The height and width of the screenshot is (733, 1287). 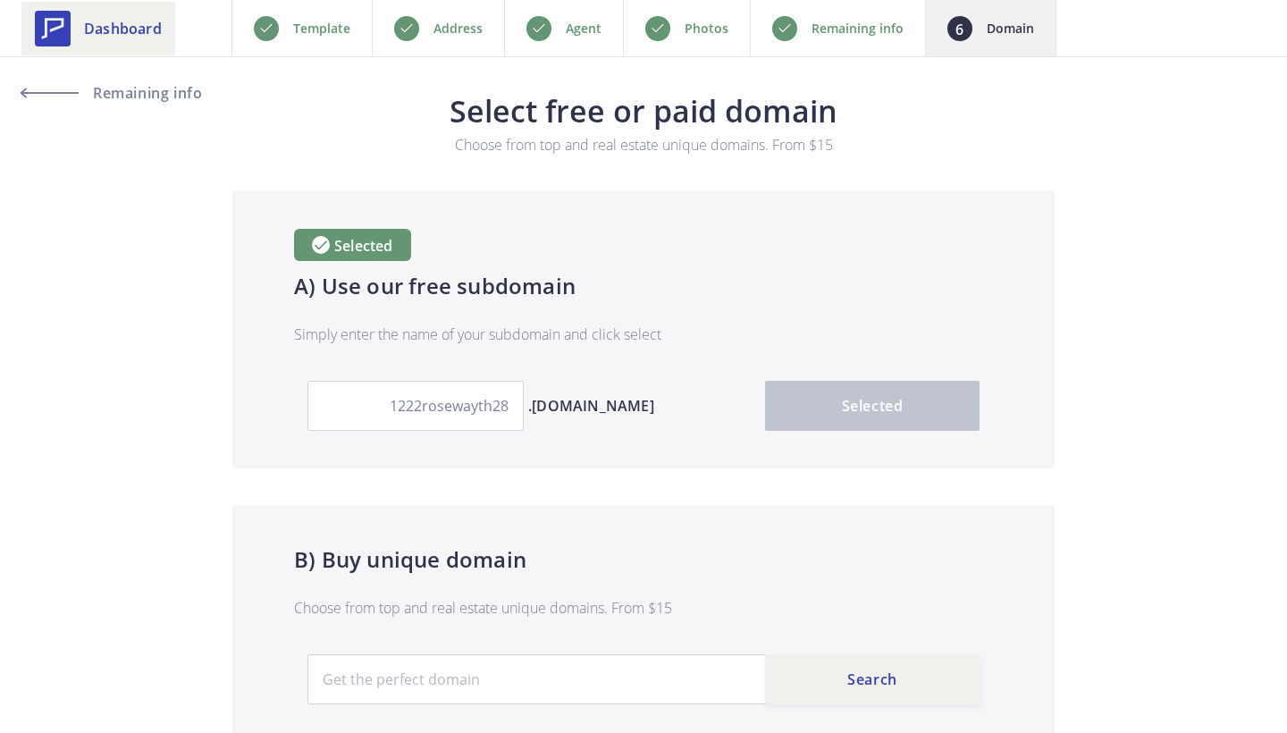 I want to click on a: Dashboard, so click(x=98, y=29).